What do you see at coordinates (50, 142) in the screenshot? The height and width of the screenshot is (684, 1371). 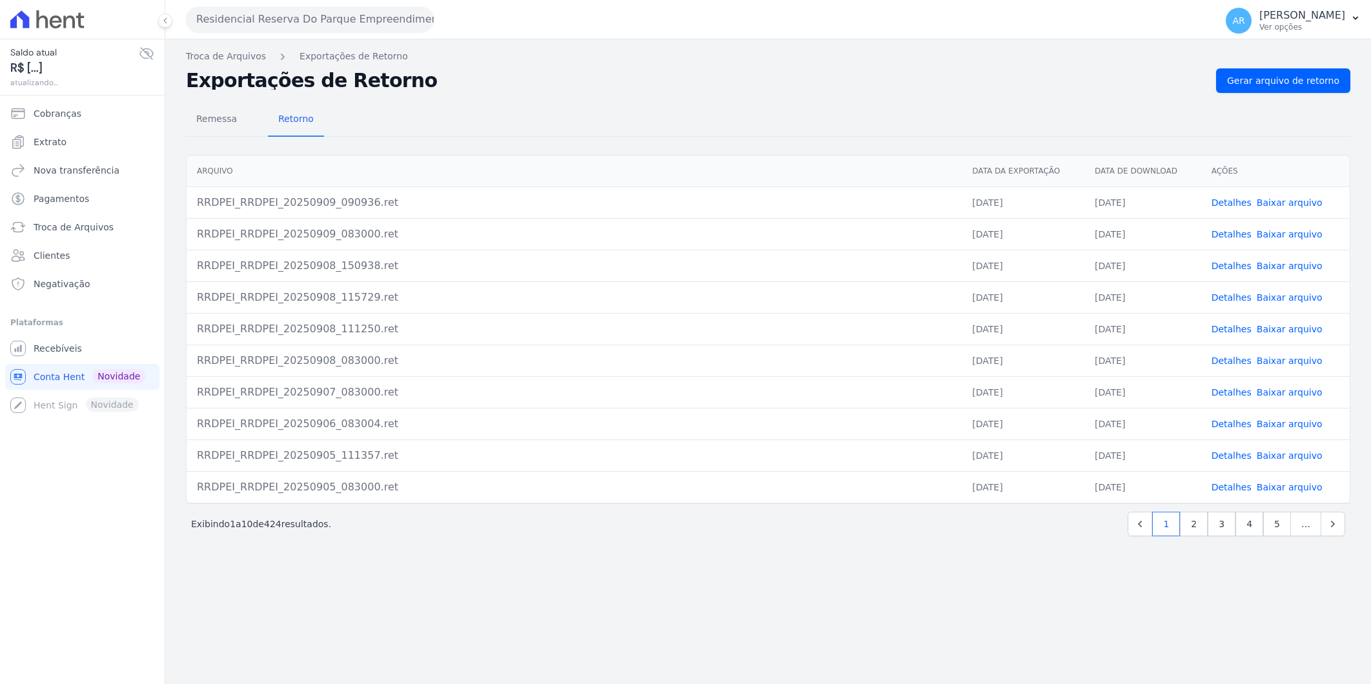 I see `span: Extrato` at bounding box center [50, 142].